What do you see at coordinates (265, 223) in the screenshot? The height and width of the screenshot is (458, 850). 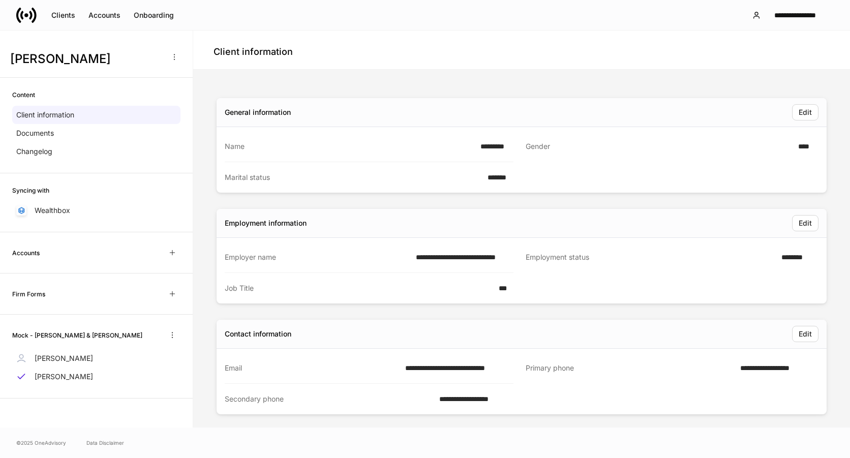 I see `div: Employment information` at bounding box center [265, 223].